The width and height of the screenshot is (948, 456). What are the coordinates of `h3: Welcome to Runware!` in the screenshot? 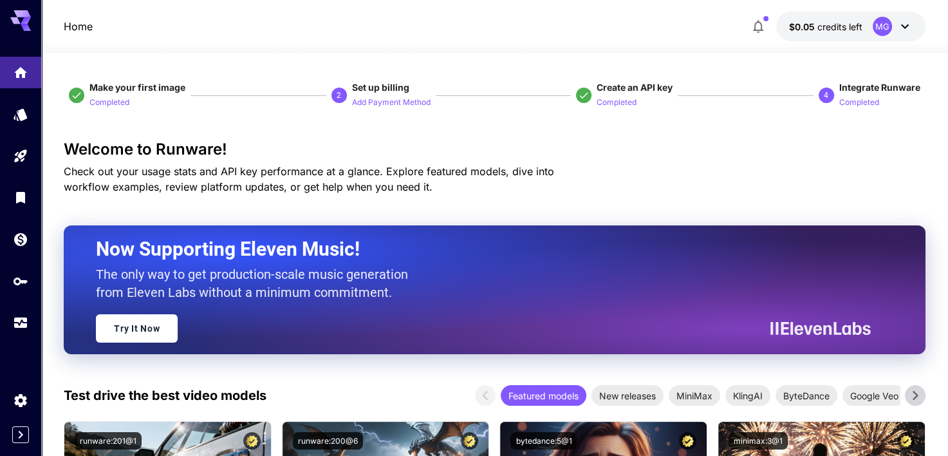 It's located at (494, 149).